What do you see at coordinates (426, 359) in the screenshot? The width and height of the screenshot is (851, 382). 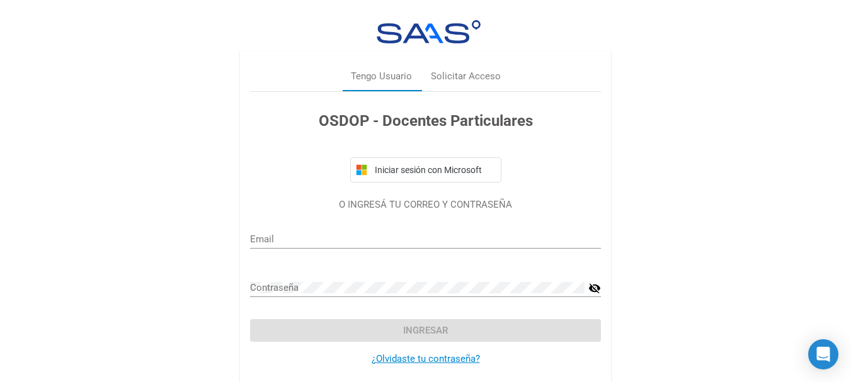 I see `a: ¿Olvidaste tu contraseña?` at bounding box center [426, 359].